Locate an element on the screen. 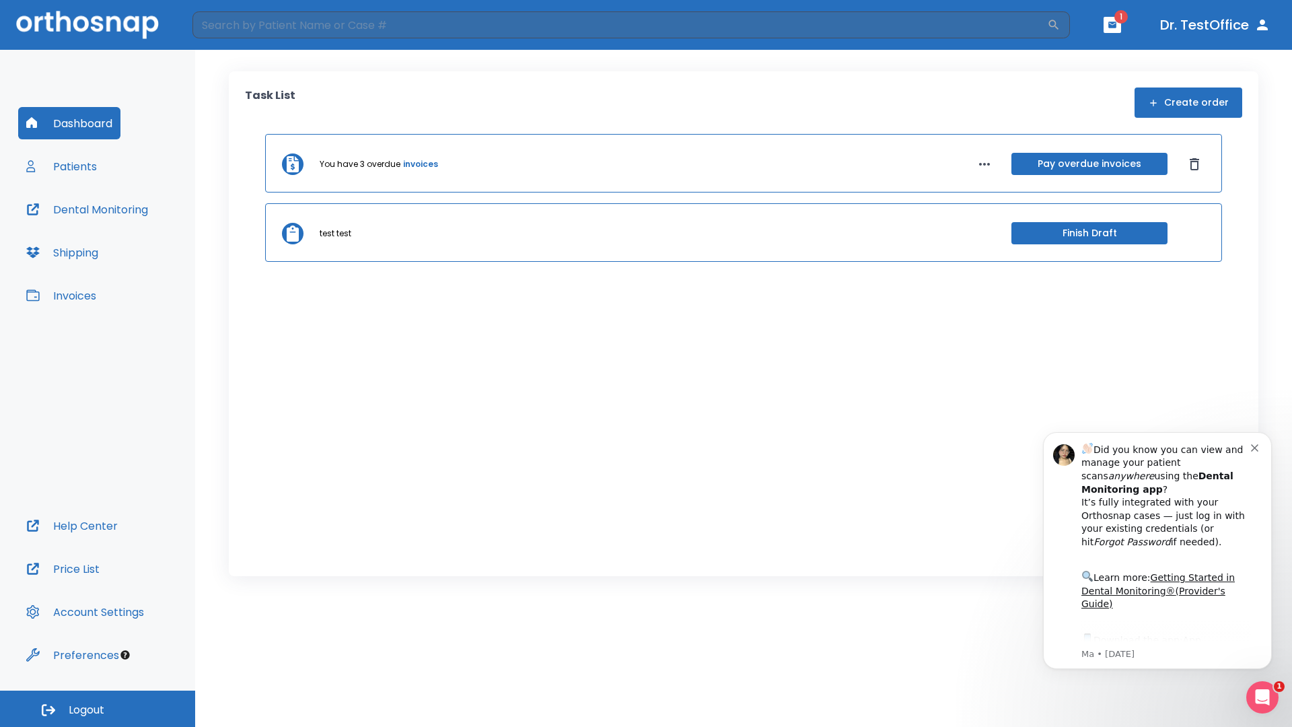  button: Dismiss notification is located at coordinates (233, 34).